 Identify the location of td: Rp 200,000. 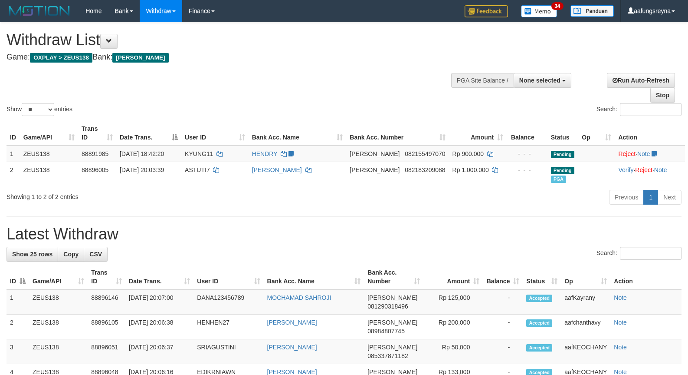
(453, 326).